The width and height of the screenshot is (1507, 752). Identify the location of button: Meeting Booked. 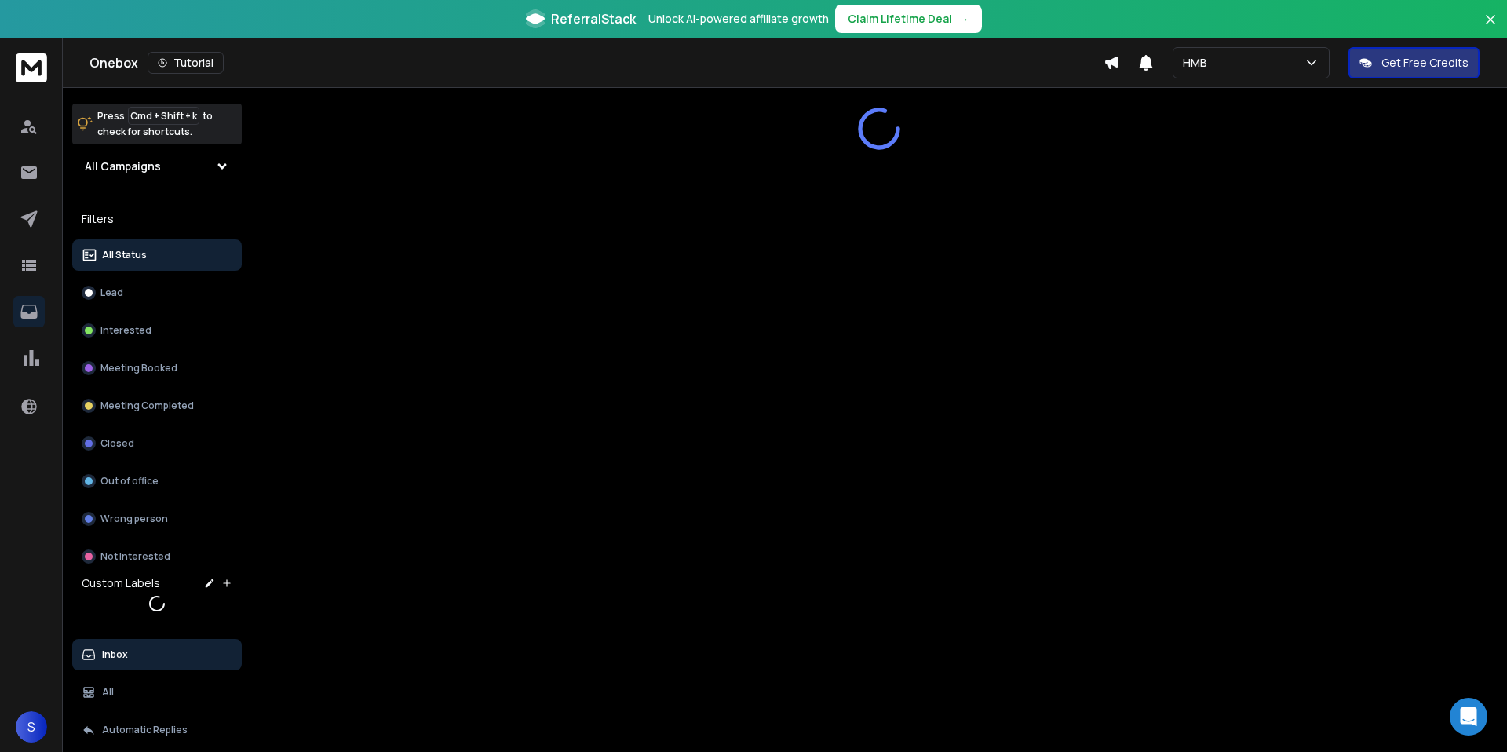
(157, 368).